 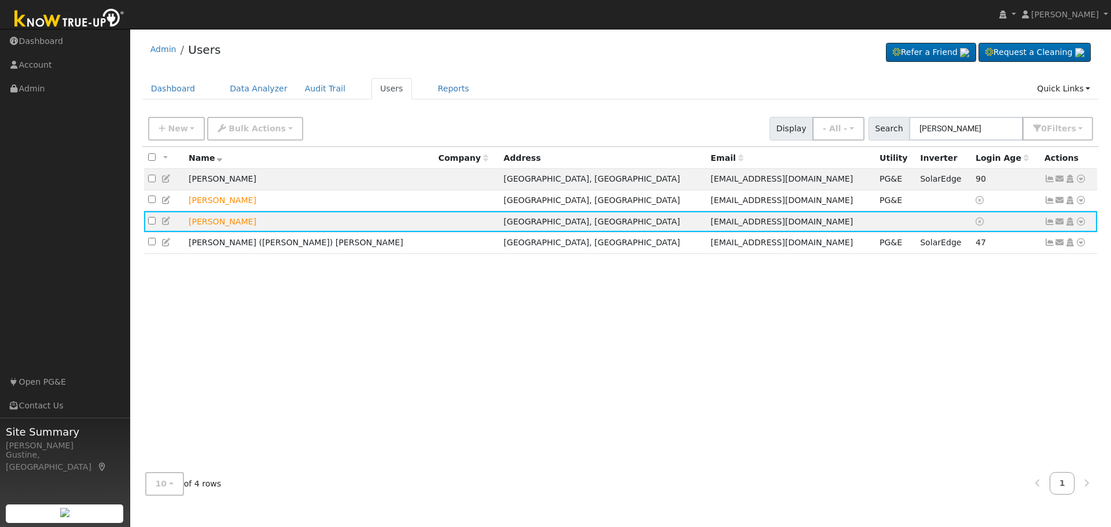 I want to click on span: Display, so click(x=791, y=128).